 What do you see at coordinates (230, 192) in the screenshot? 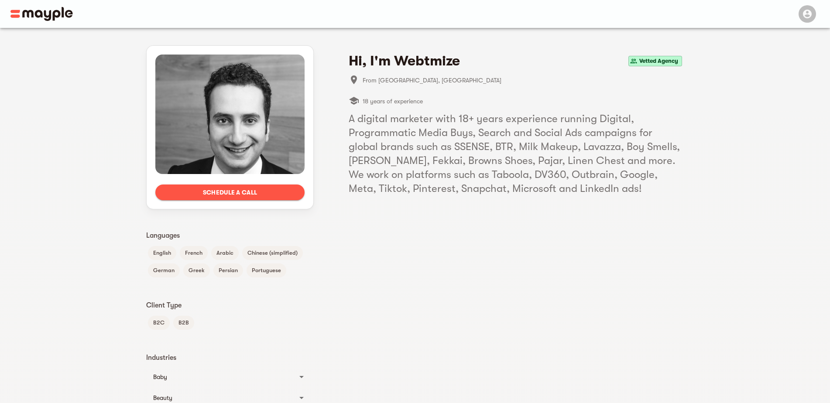
I see `span: Schedule a call` at bounding box center [230, 192].